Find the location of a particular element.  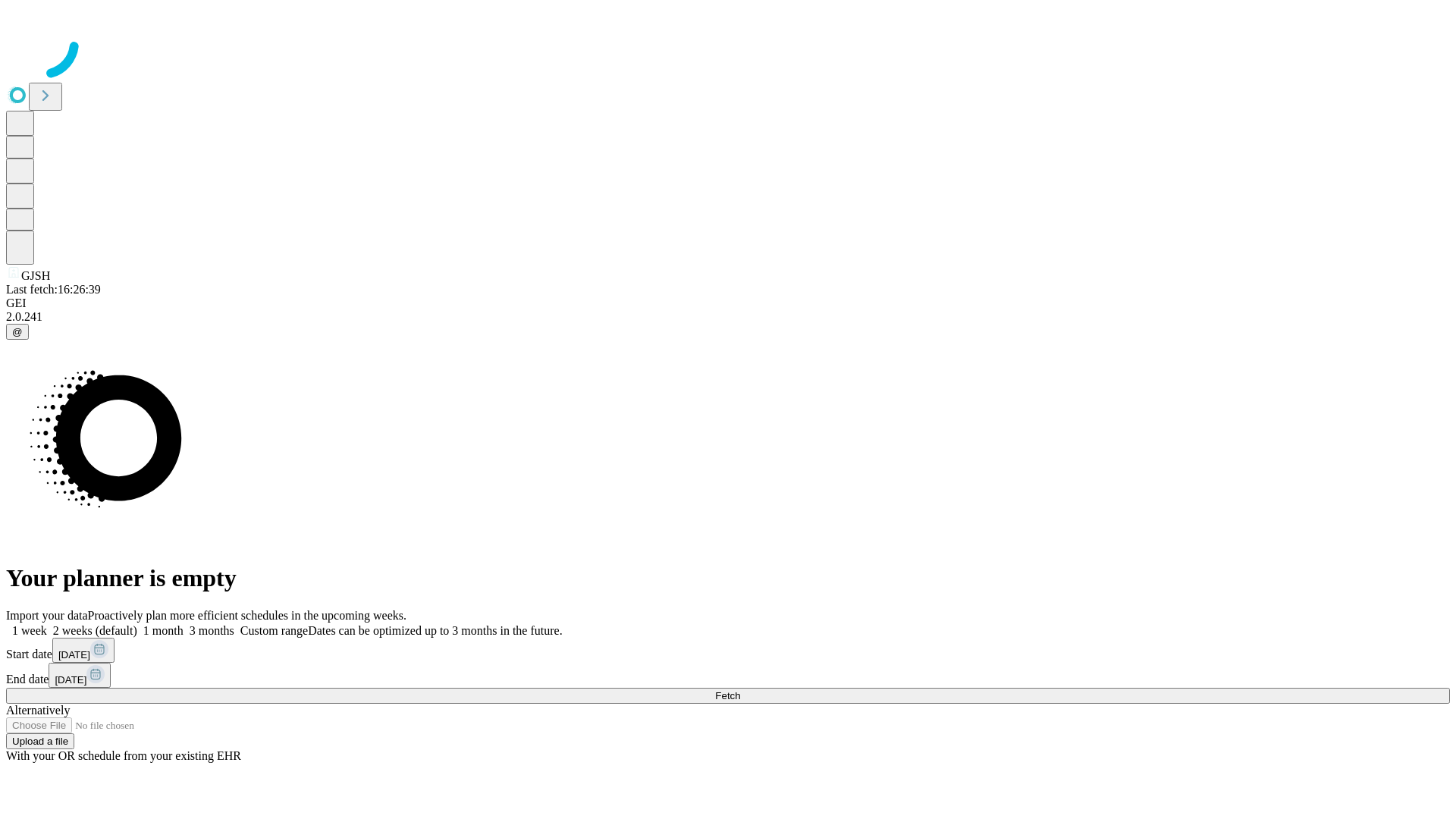

span: 2 weeks (default) is located at coordinates (95, 630).